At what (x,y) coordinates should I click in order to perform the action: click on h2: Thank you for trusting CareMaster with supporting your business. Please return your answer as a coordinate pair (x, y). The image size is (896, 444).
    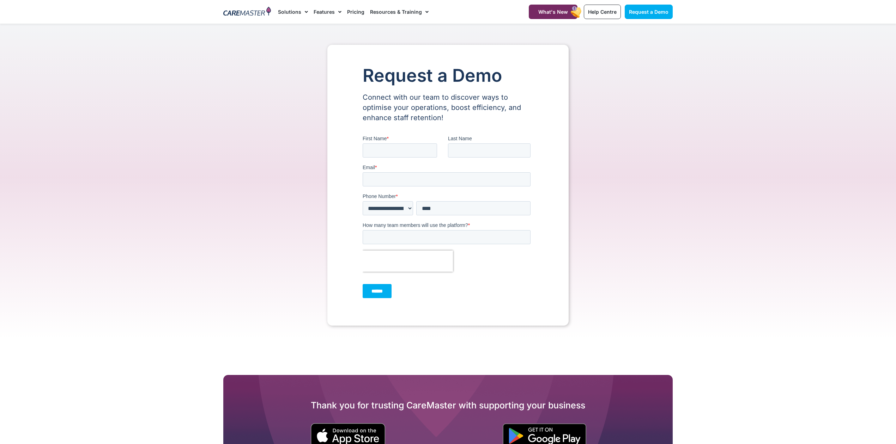
    Looking at the image, I should click on (448, 405).